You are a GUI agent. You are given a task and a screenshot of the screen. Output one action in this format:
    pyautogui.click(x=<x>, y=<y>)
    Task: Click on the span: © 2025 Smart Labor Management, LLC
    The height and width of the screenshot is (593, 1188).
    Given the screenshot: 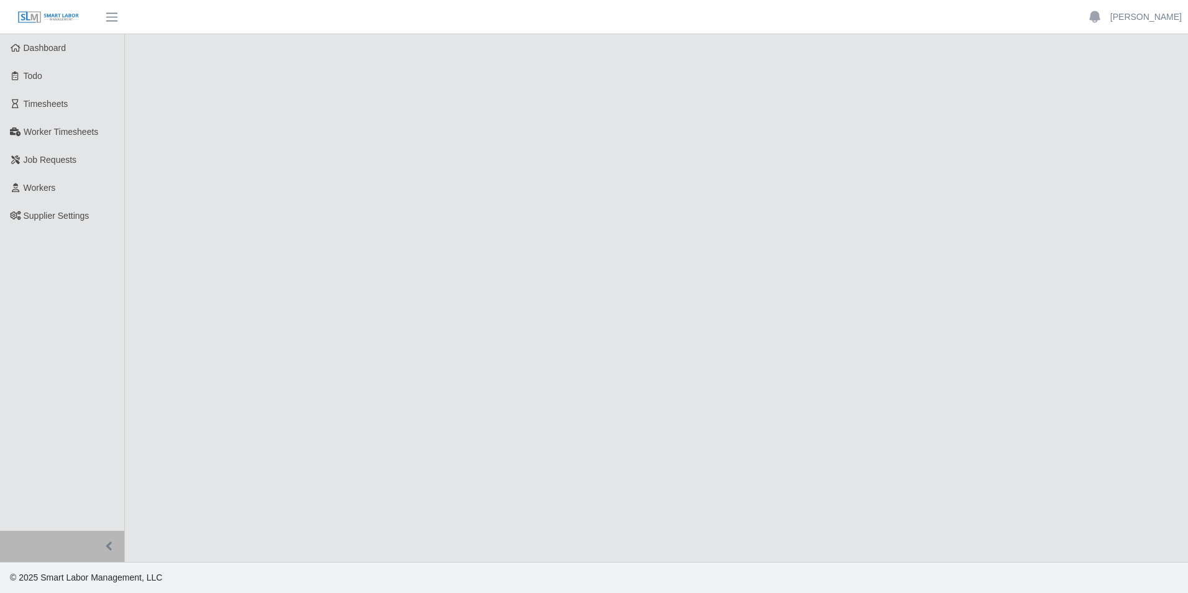 What is the action you would take?
    pyautogui.click(x=86, y=577)
    